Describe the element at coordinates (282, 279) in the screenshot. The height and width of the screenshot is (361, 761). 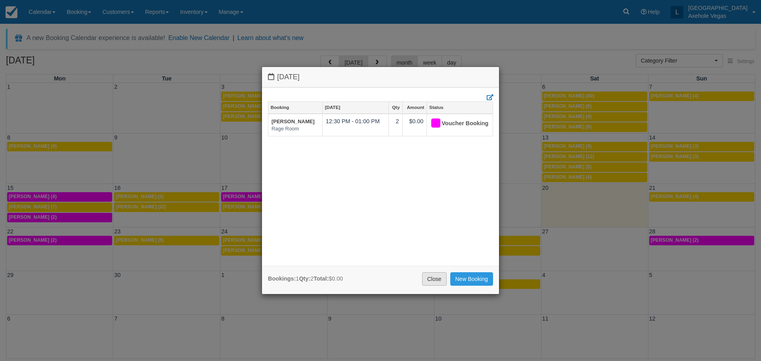
I see `strong: Bookings:` at that location.